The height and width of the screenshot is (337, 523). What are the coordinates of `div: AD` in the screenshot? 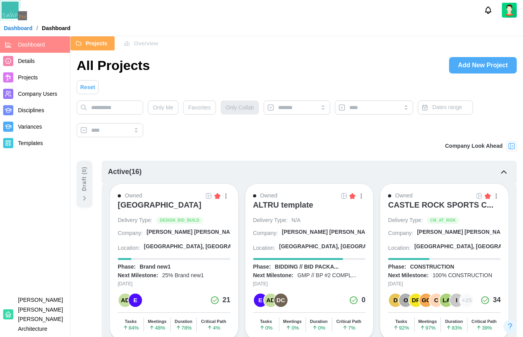 It's located at (125, 301).